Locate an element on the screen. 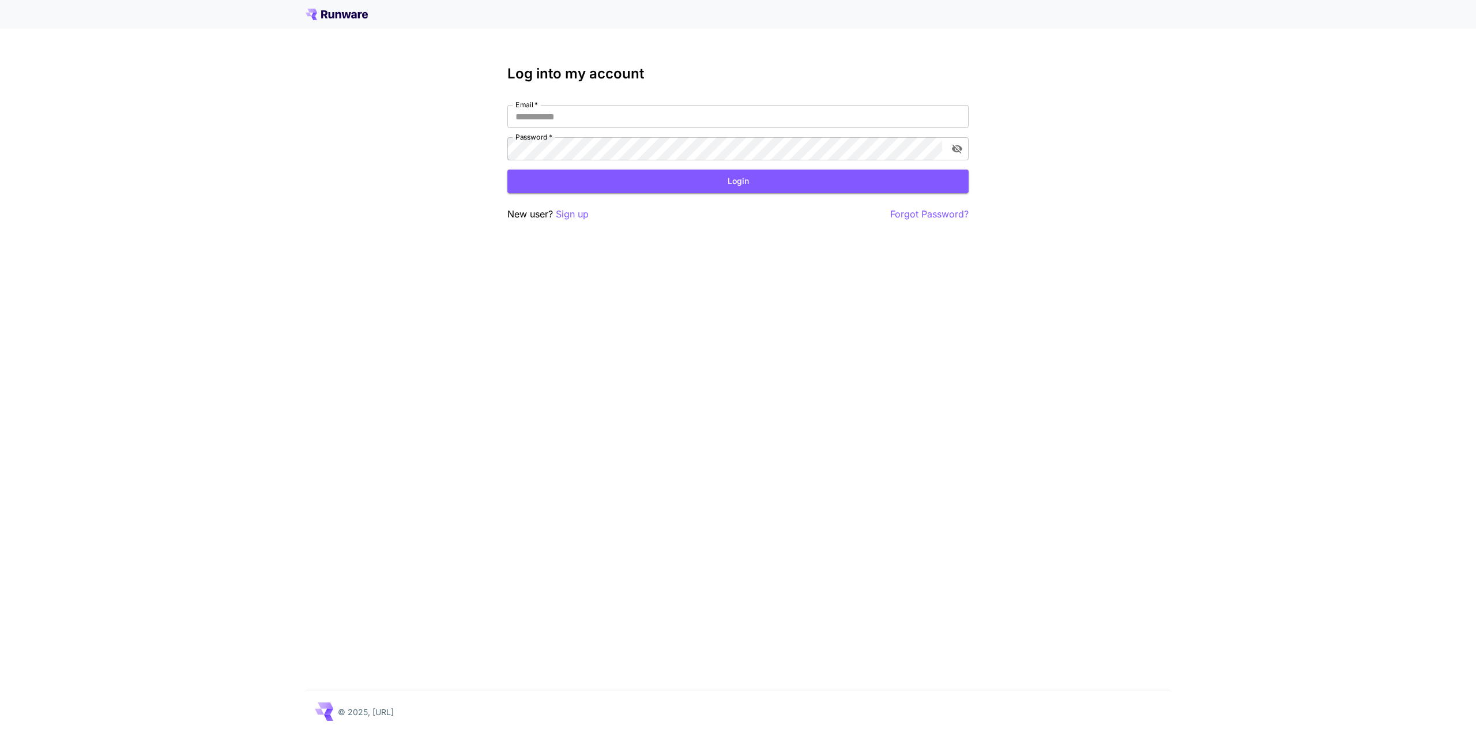  button: Login is located at coordinates (738, 181).